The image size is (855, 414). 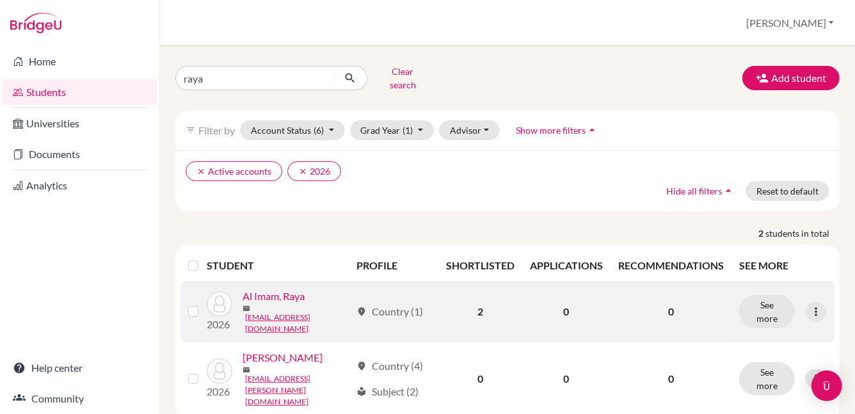 I want to click on a: Analytics, so click(x=79, y=186).